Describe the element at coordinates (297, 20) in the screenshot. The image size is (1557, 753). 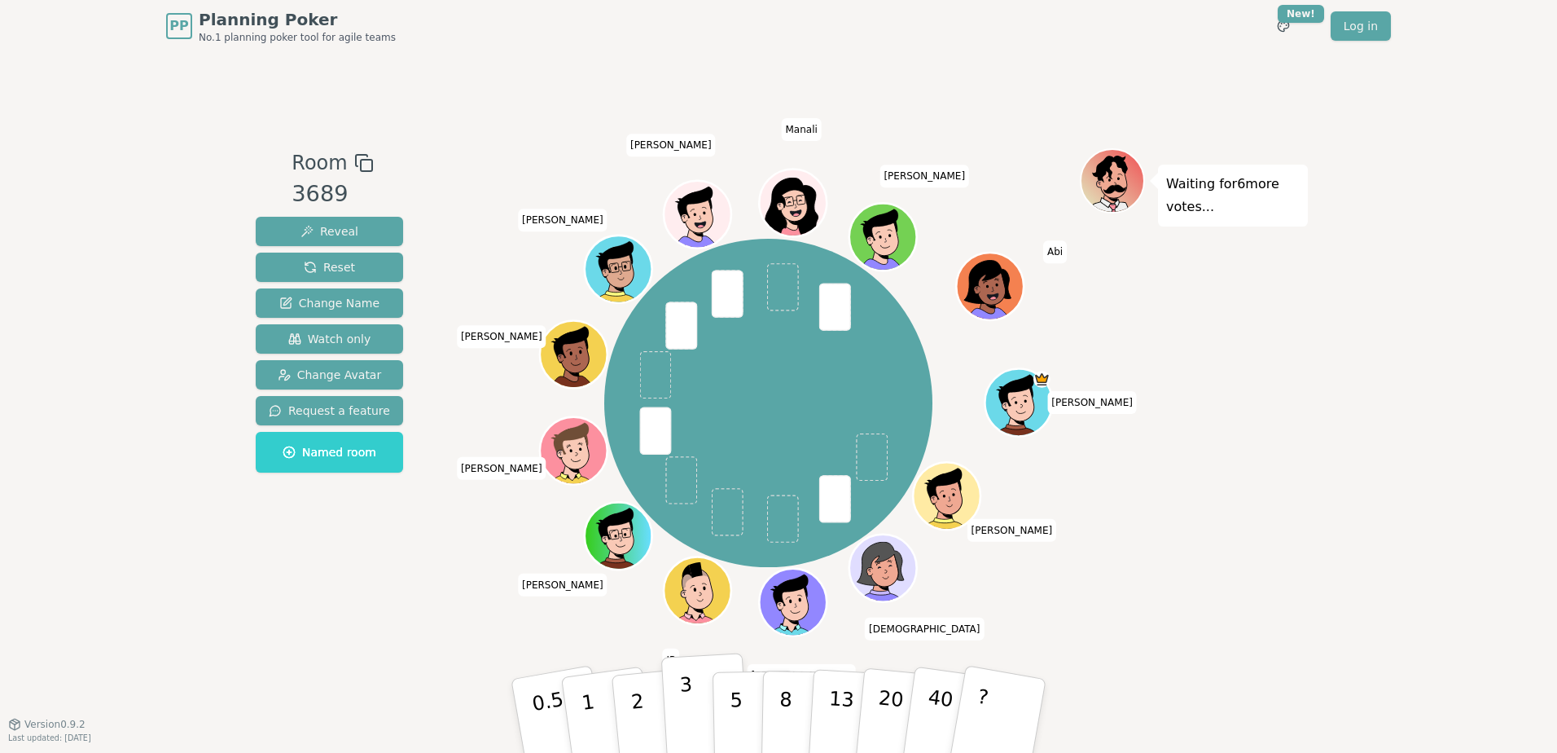
I see `span: Planning Poker` at that location.